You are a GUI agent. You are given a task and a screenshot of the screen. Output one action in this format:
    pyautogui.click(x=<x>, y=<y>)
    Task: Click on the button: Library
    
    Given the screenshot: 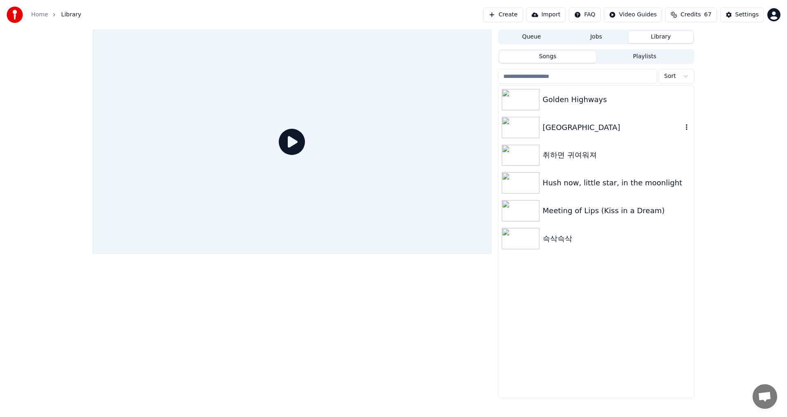 What is the action you would take?
    pyautogui.click(x=661, y=37)
    